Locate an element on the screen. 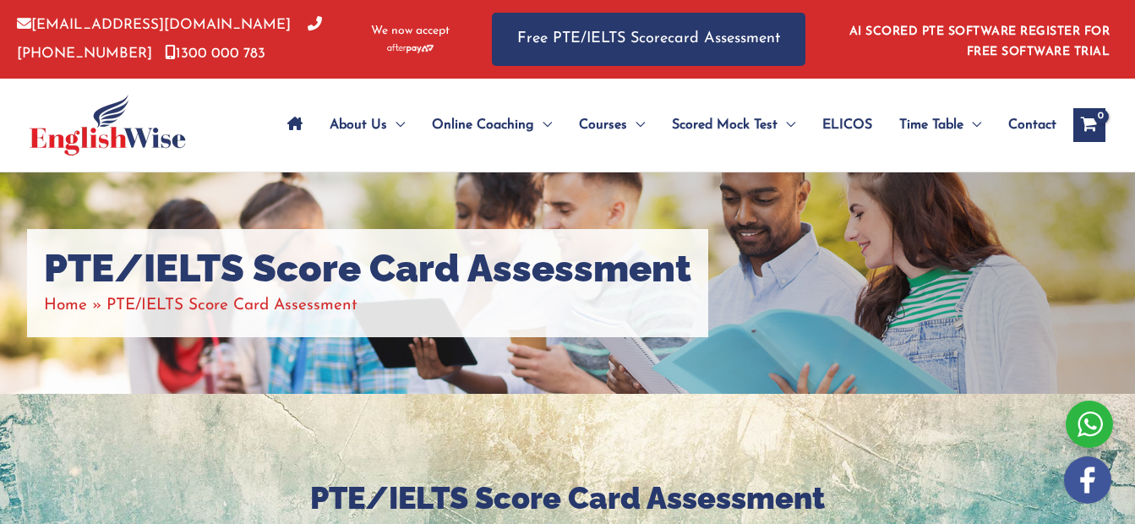 This screenshot has height=524, width=1135. span: Contact is located at coordinates (1032, 125).